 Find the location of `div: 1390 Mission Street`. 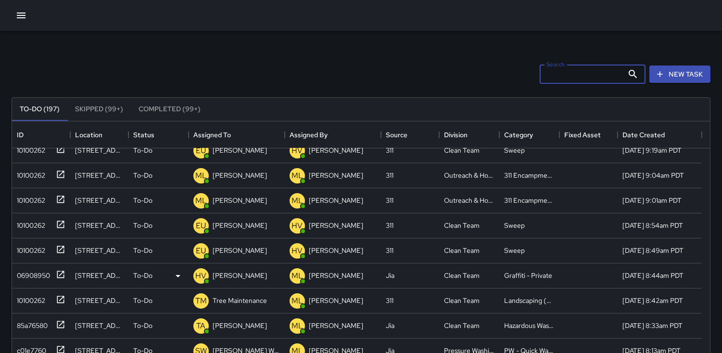

div: 1390 Mission Street is located at coordinates (99, 300).